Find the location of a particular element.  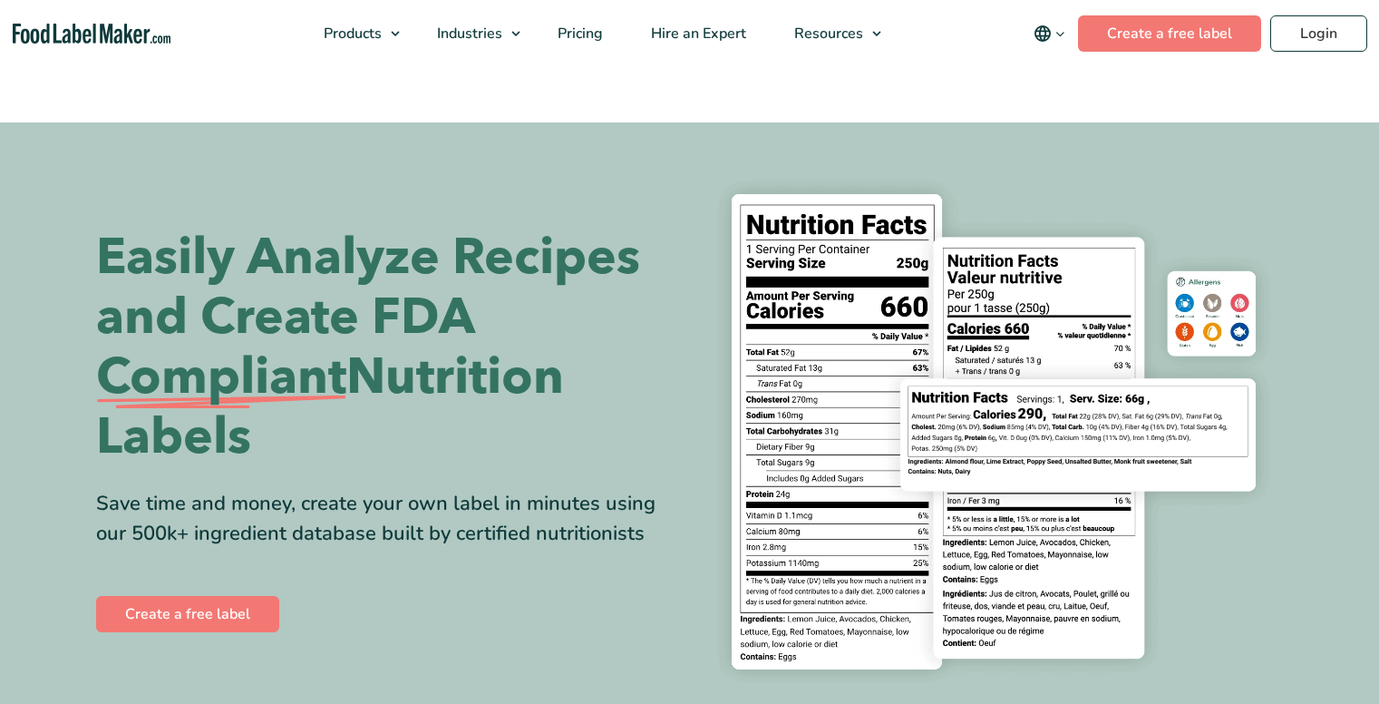

span: Resources is located at coordinates (827, 34).